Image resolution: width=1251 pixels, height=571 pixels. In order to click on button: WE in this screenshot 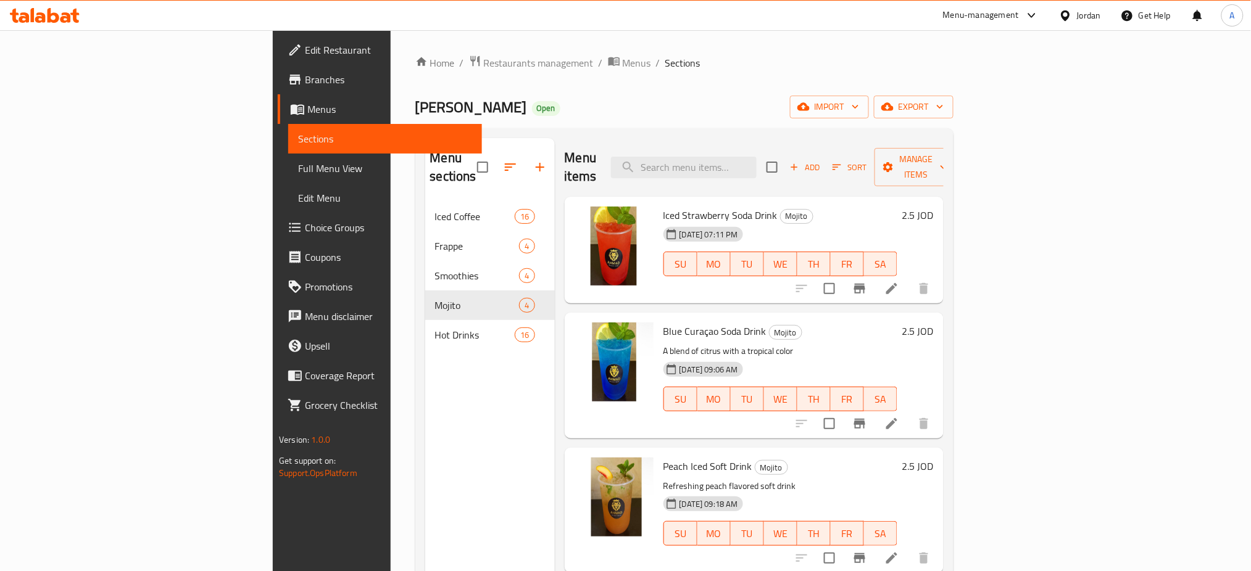, I will do `click(780, 399)`.